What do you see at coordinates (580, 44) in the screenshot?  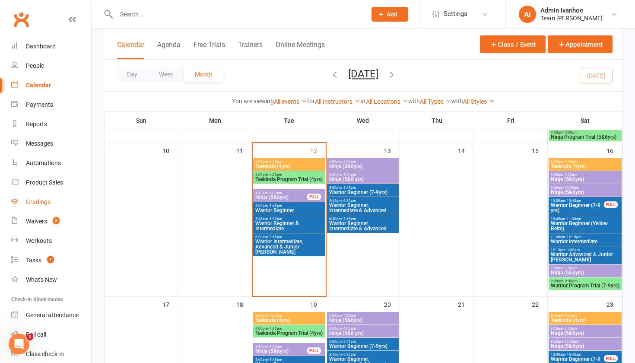 I see `button: Appointment` at bounding box center [580, 44].